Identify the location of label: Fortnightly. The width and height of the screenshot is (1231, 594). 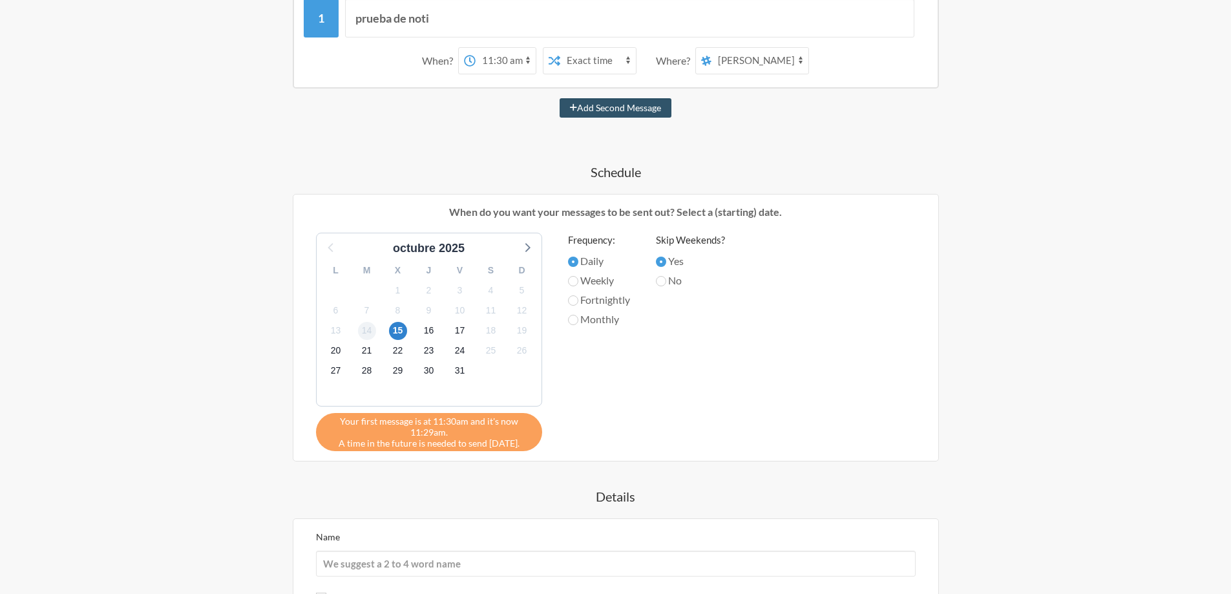
(599, 300).